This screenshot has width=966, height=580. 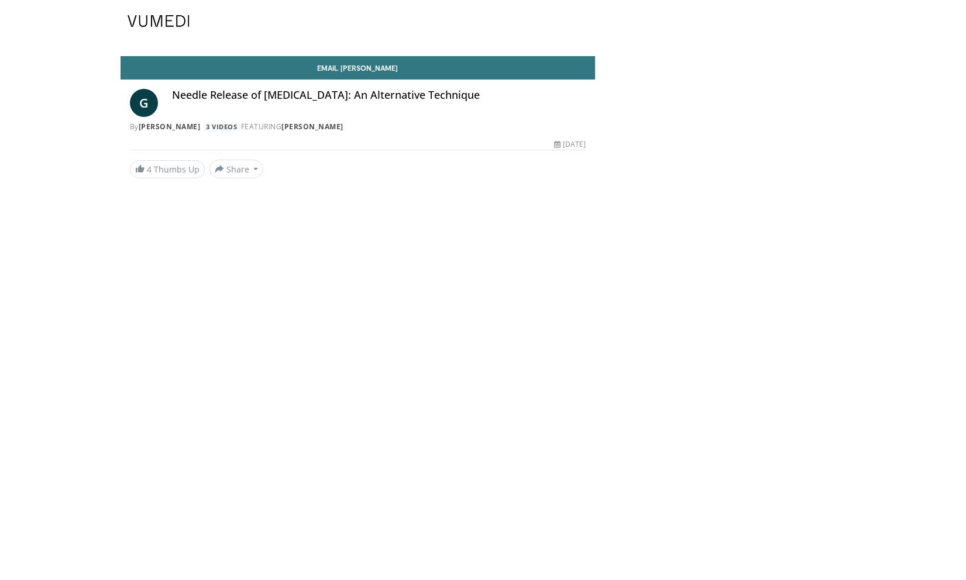 What do you see at coordinates (167, 169) in the screenshot?
I see `a: 4 Thumbs Up` at bounding box center [167, 169].